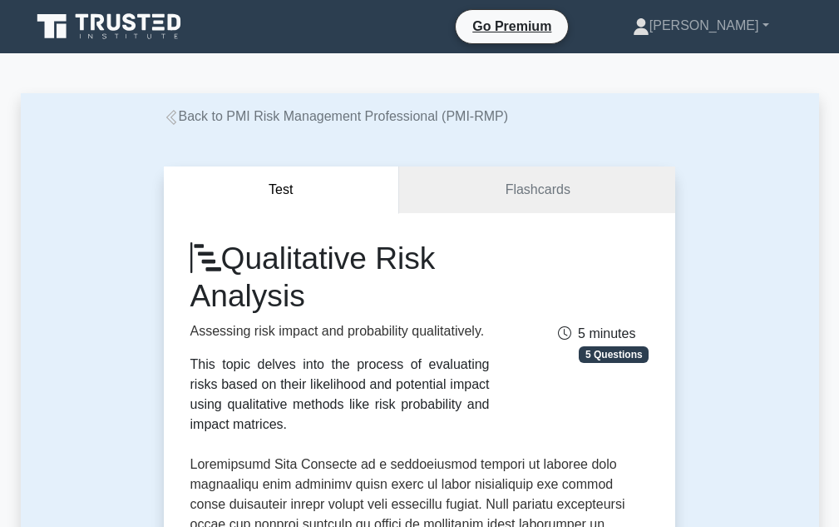 This screenshot has height=527, width=839. I want to click on span: 5 minutes, so click(596, 333).